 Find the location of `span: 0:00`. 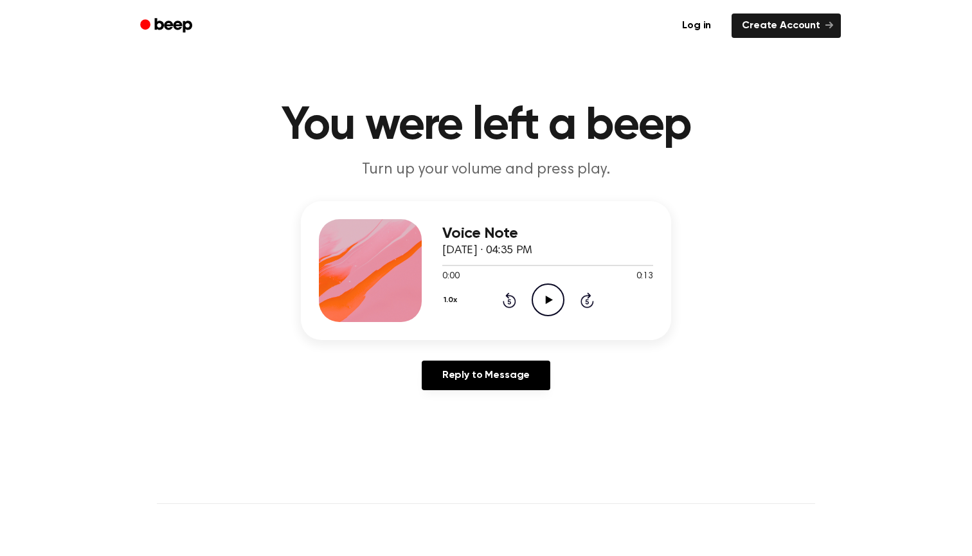

span: 0:00 is located at coordinates (450, 276).